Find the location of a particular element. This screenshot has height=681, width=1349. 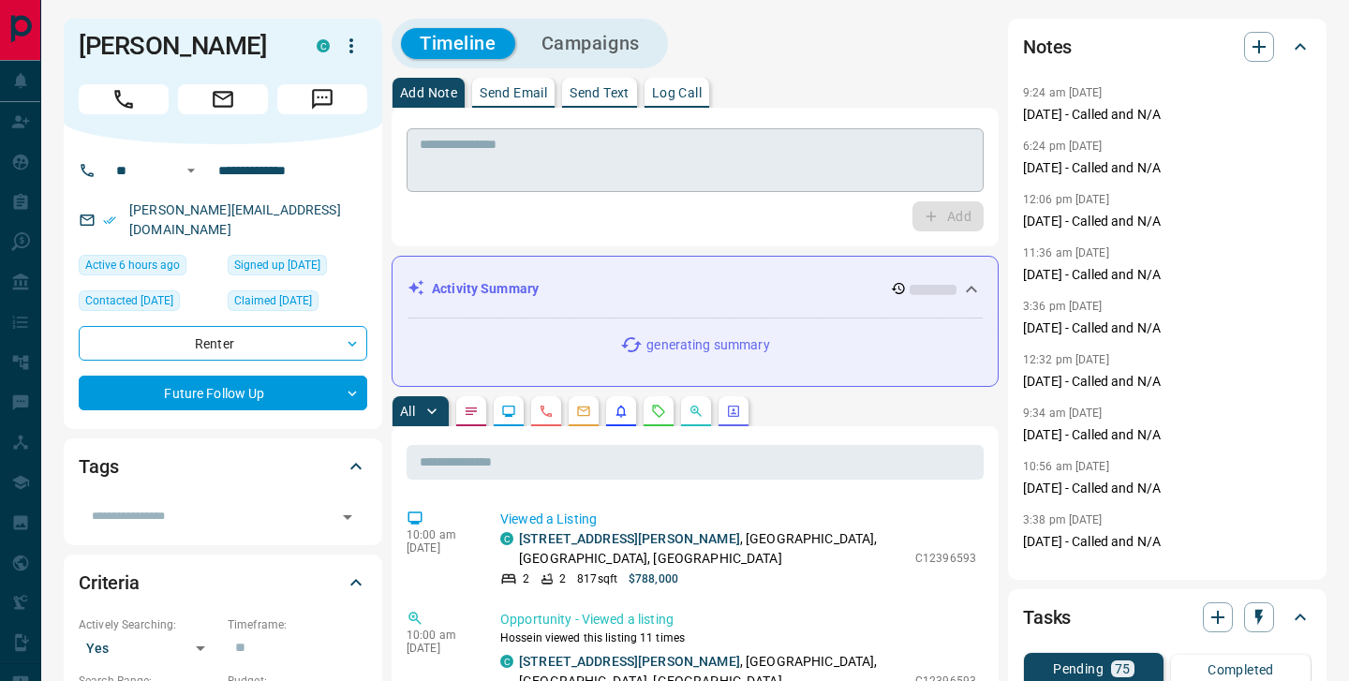

p: All is located at coordinates (407, 411).